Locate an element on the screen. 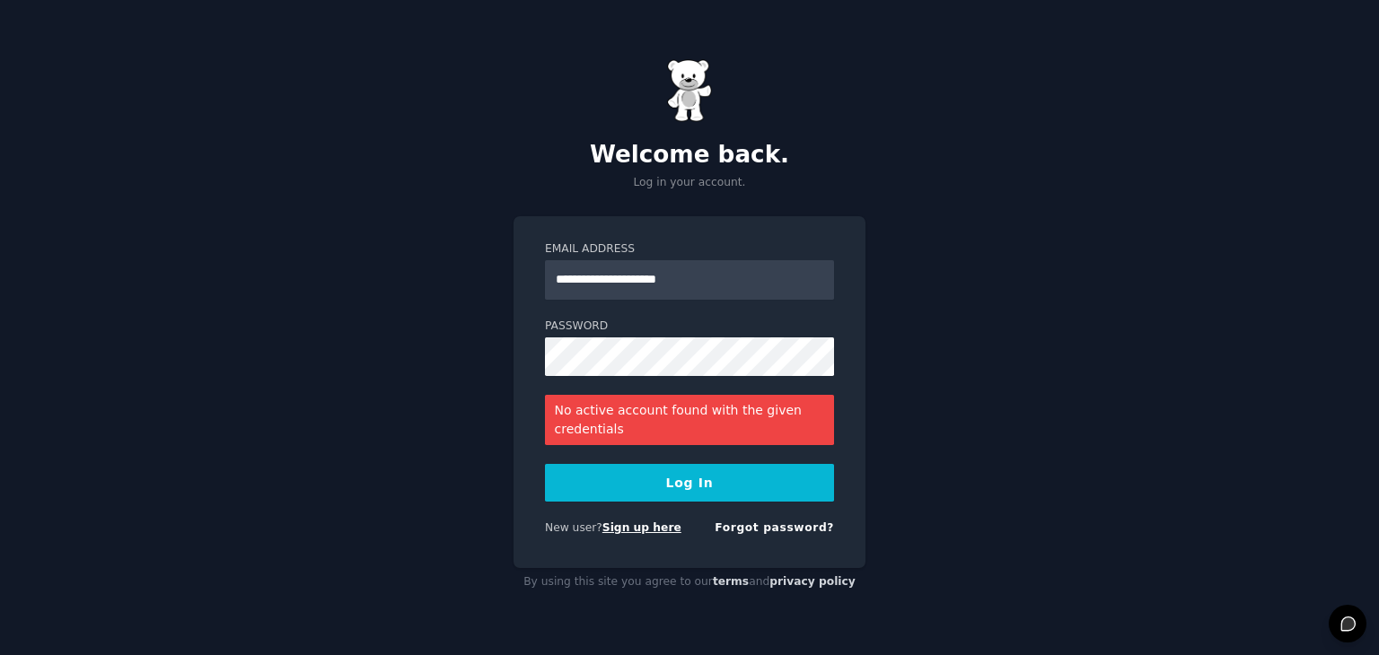 This screenshot has width=1379, height=655. h2: Welcome back. is located at coordinates (690, 155).